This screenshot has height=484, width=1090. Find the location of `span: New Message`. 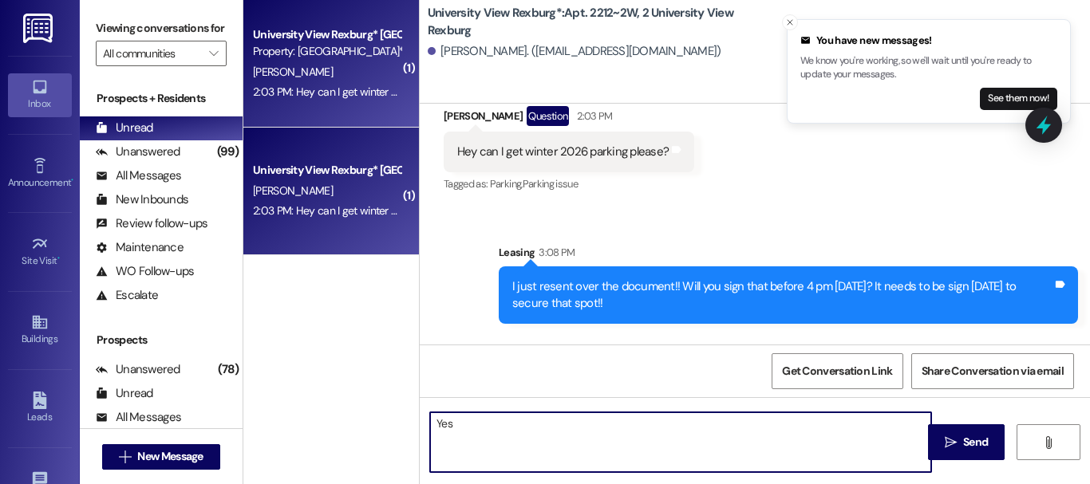

span: New Message is located at coordinates (170, 456).